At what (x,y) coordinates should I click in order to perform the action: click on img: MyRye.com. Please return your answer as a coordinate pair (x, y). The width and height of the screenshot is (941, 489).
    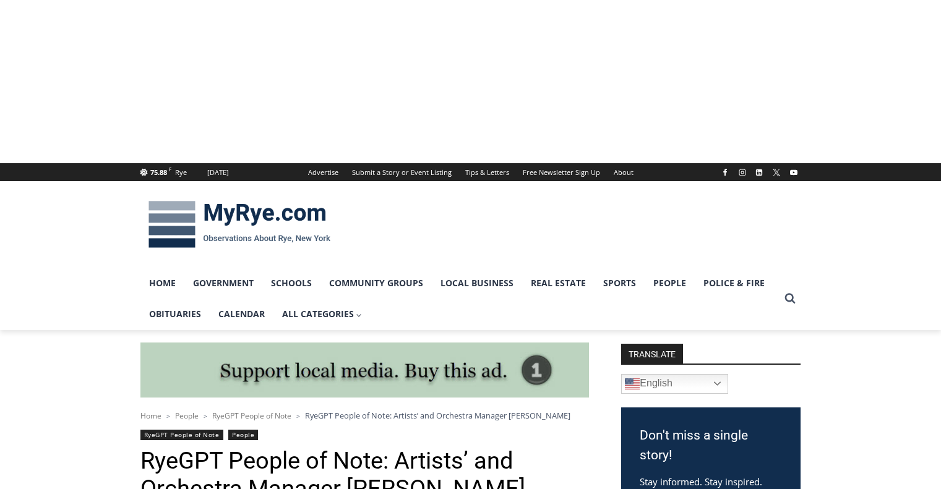
    Looking at the image, I should click on (239, 224).